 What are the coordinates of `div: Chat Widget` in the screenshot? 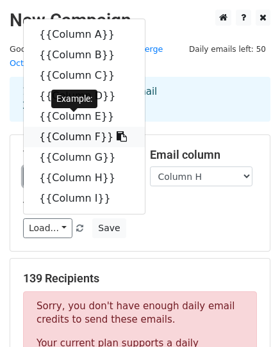 It's located at (248, 317).